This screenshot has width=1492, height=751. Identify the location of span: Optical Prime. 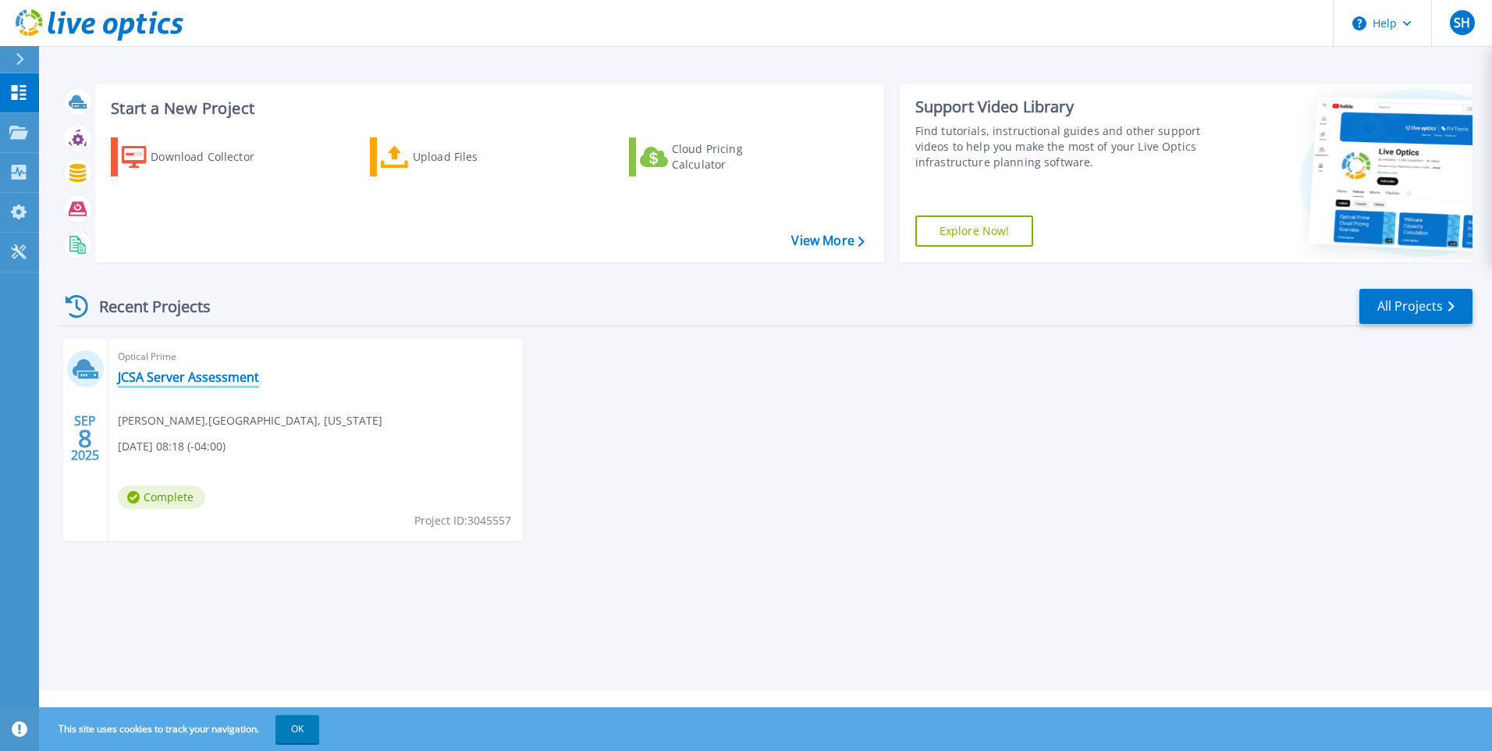
(315, 357).